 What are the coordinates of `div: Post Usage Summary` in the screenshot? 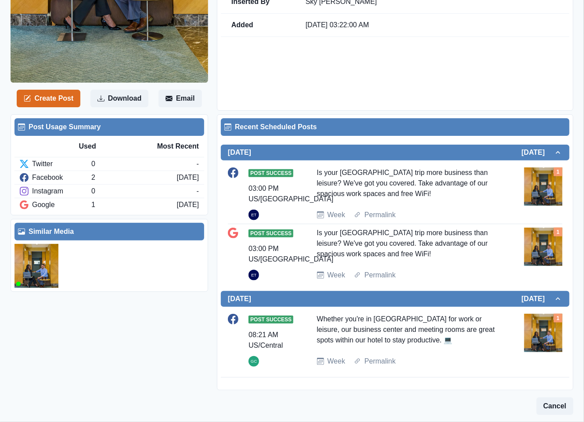 It's located at (109, 127).